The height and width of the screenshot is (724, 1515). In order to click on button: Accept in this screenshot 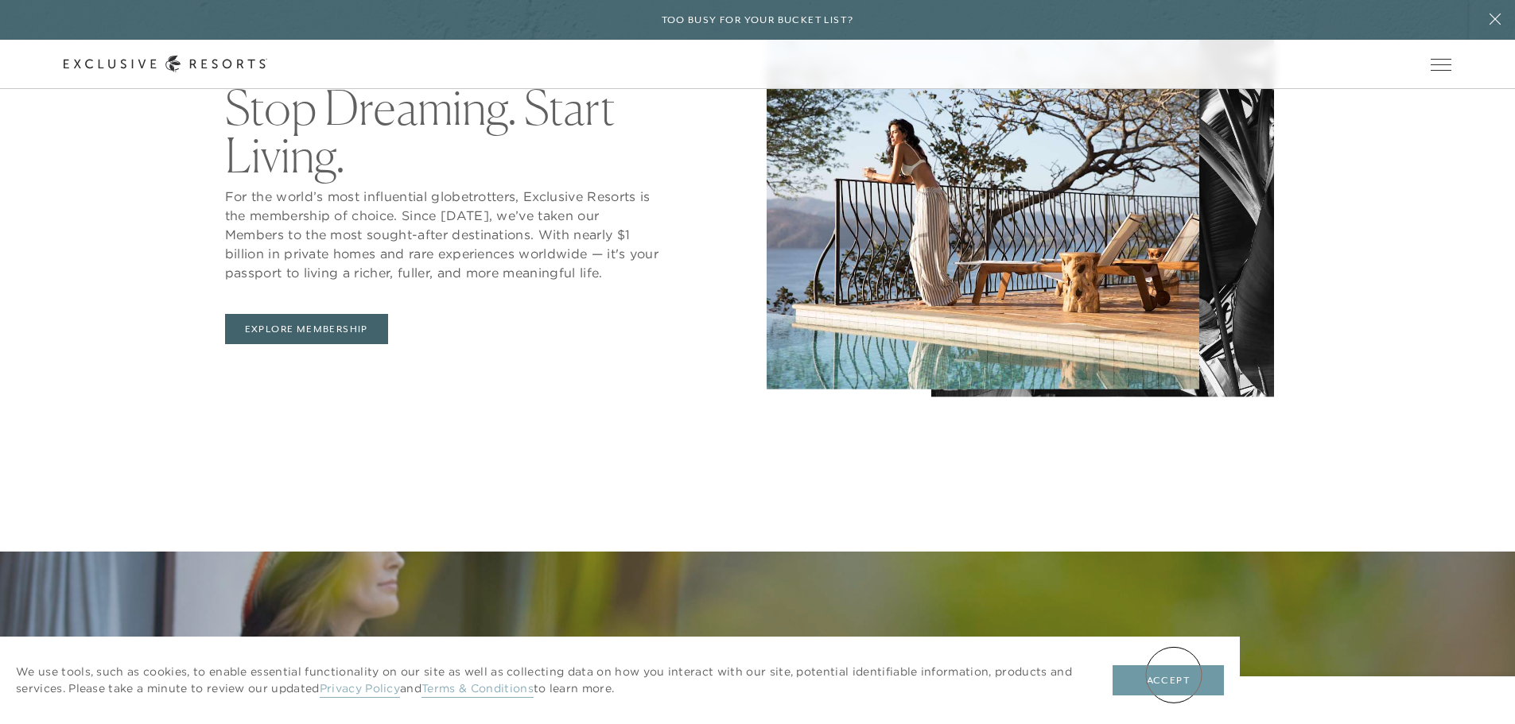, I will do `click(1168, 681)`.